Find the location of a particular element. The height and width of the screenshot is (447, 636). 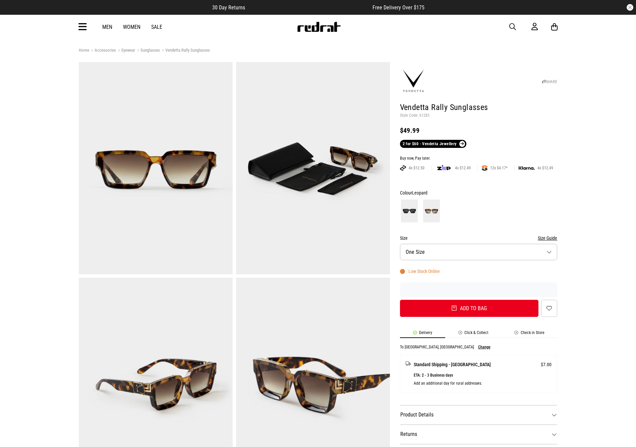

div: $49.99 is located at coordinates (479, 130).